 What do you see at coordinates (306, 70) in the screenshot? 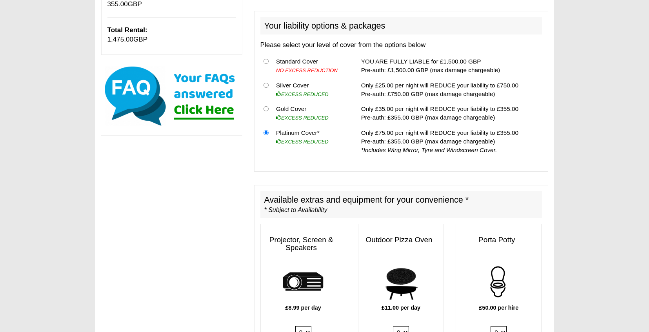
I see `i: NO EXCESS REDUCTION` at bounding box center [306, 70].